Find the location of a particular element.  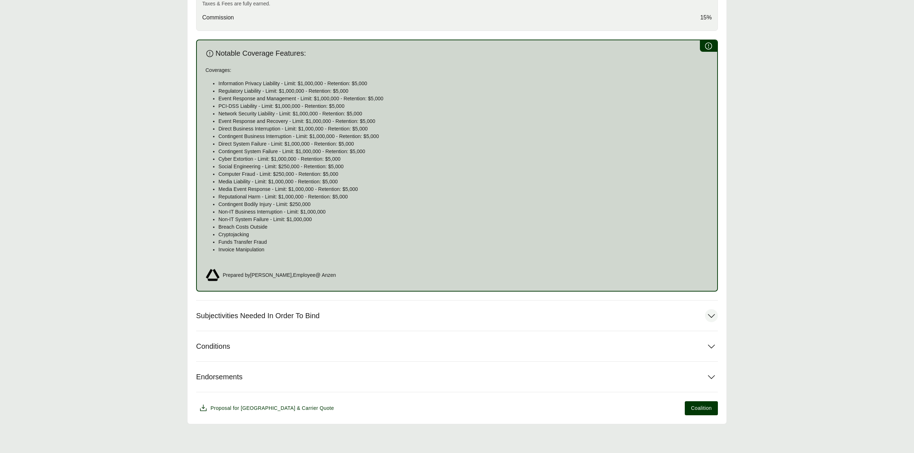

p: Direct System Failure - Limit: $1,000,000 - Retention: $5,000 is located at coordinates (463, 144).